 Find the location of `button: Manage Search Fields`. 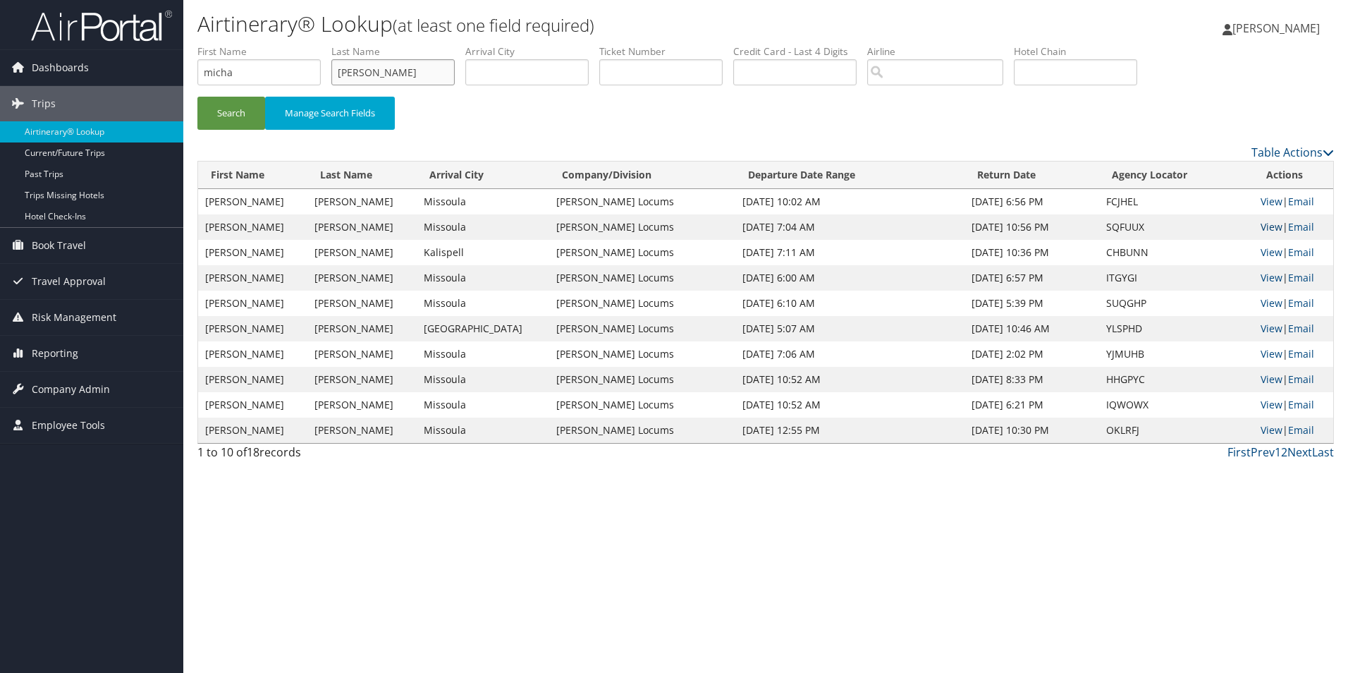

button: Manage Search Fields is located at coordinates (330, 113).